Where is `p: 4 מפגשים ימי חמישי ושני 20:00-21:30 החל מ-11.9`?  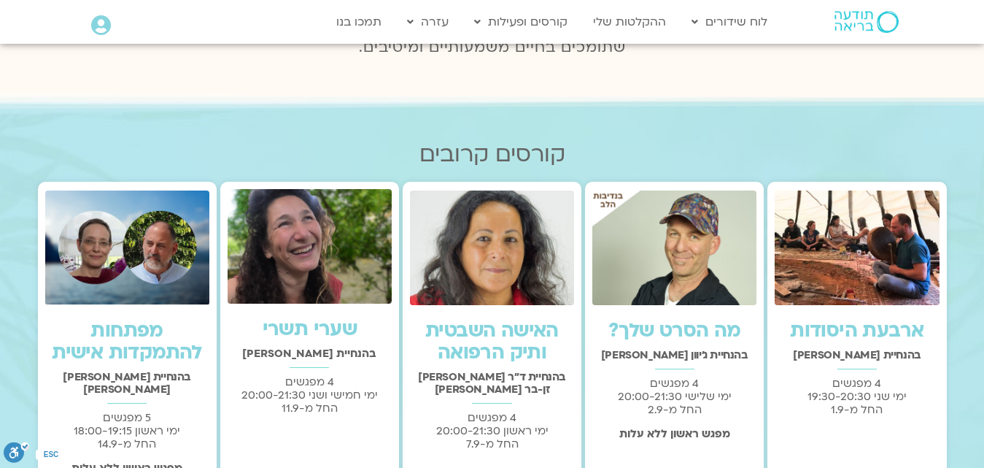
p: 4 מפגשים ימי חמישי ושני 20:00-21:30 החל מ-11.9 is located at coordinates (309, 395).